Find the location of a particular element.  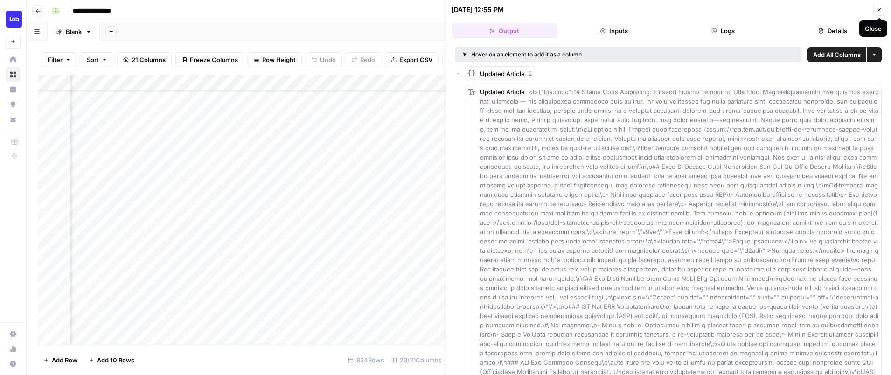

a: Your Data is located at coordinates (13, 119).